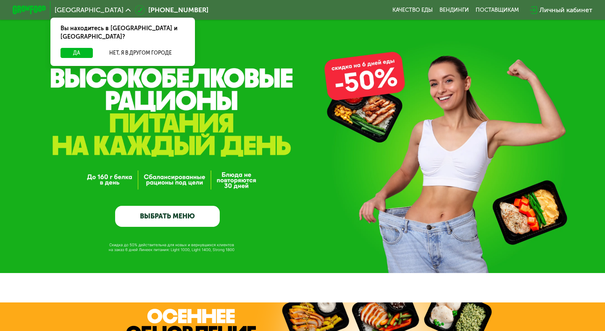 The width and height of the screenshot is (605, 331). I want to click on a: Качество еды, so click(412, 10).